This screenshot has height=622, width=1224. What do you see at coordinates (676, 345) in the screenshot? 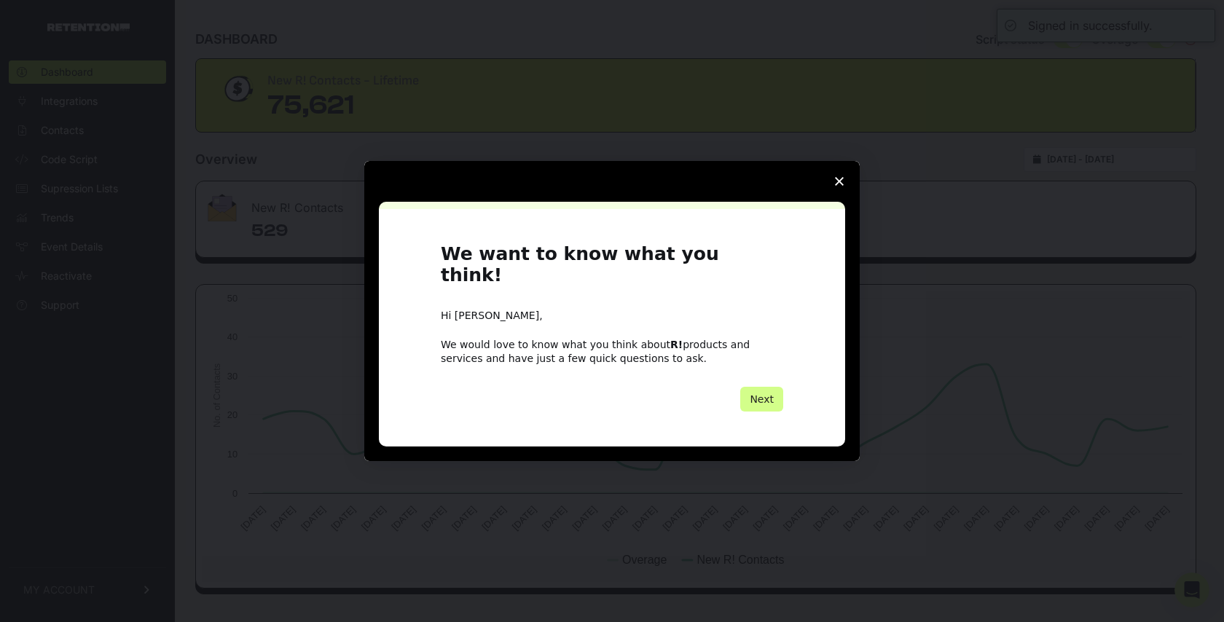
I see `b: R!` at bounding box center [676, 345].